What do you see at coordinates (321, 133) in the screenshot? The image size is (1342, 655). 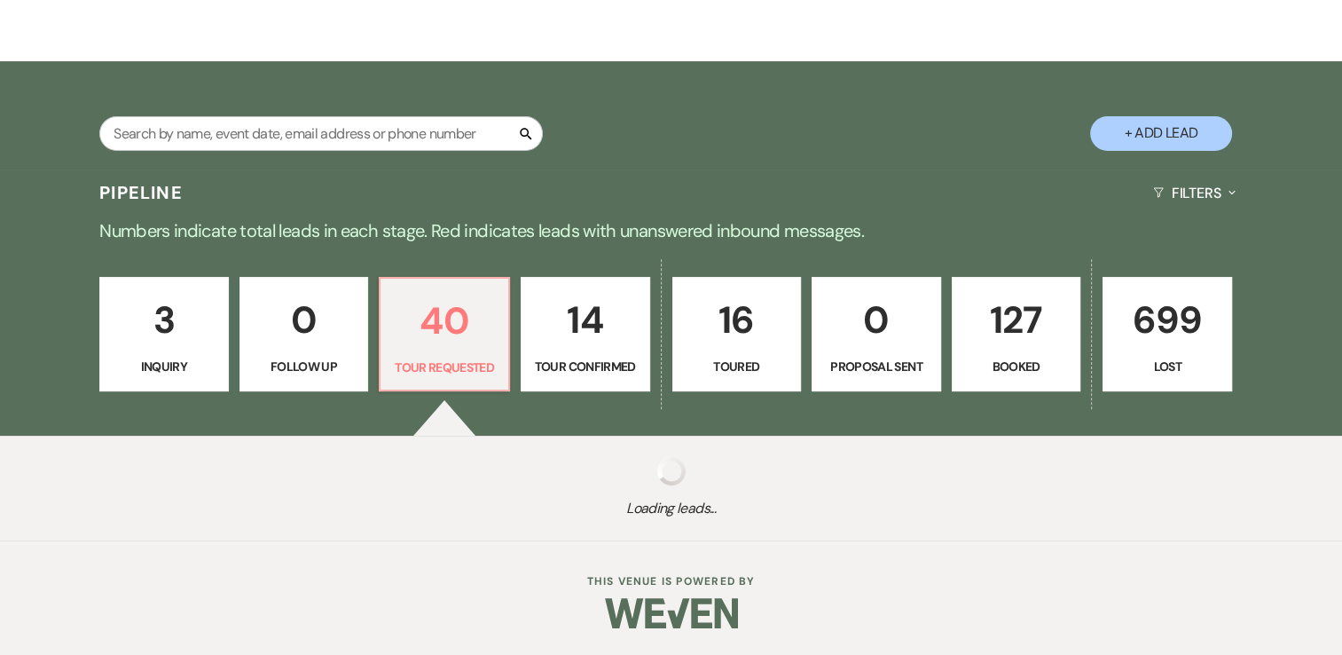 I see `input: Search by name, event date, email address or phone number` at bounding box center [321, 133].